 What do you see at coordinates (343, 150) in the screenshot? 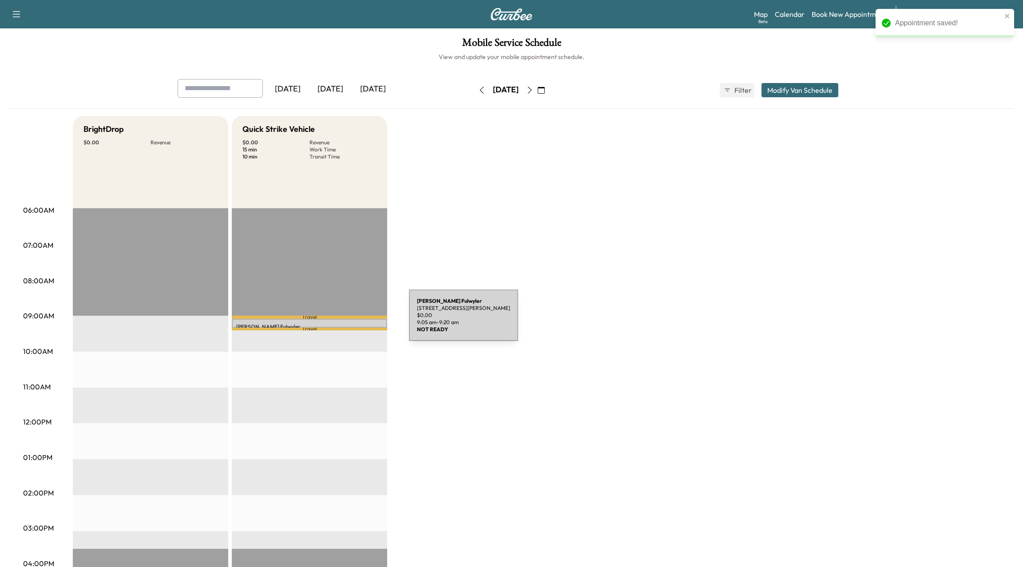
I see `p: Work Time` at bounding box center [343, 150].